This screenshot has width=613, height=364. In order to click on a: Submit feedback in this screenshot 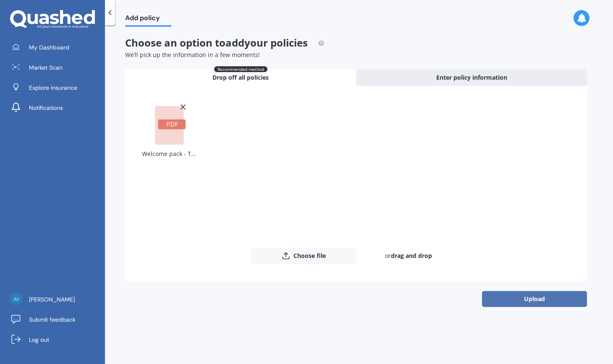, I will do `click(55, 320)`.